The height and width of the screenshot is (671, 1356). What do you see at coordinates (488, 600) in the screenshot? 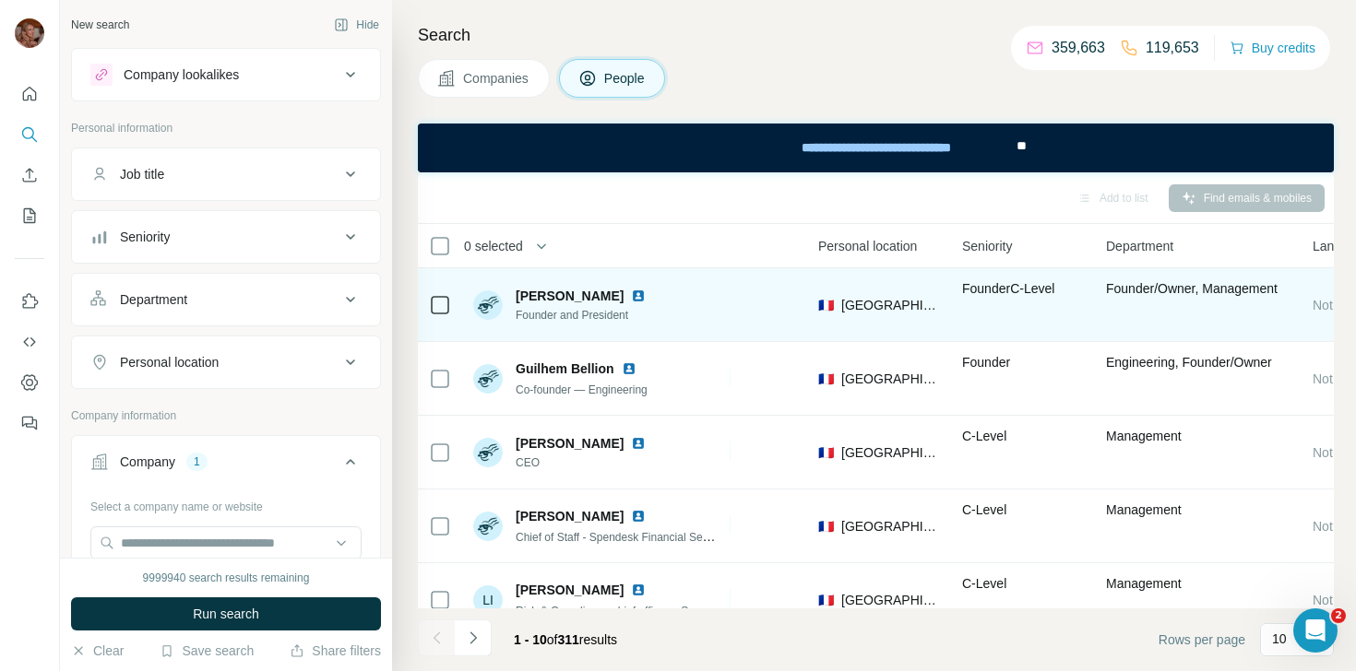
I see `div: LI` at bounding box center [488, 600].